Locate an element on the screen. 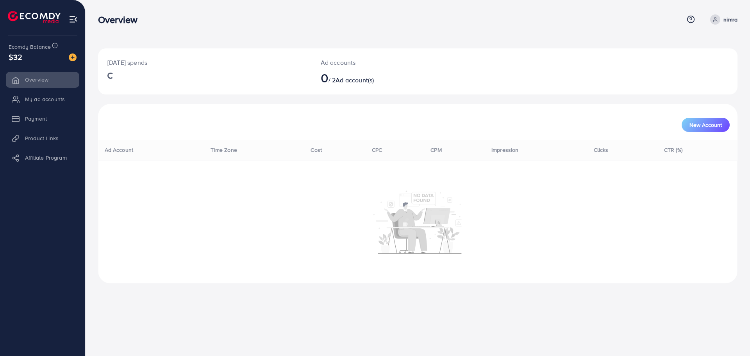 The width and height of the screenshot is (750, 356). p: nimra is located at coordinates (731, 20).